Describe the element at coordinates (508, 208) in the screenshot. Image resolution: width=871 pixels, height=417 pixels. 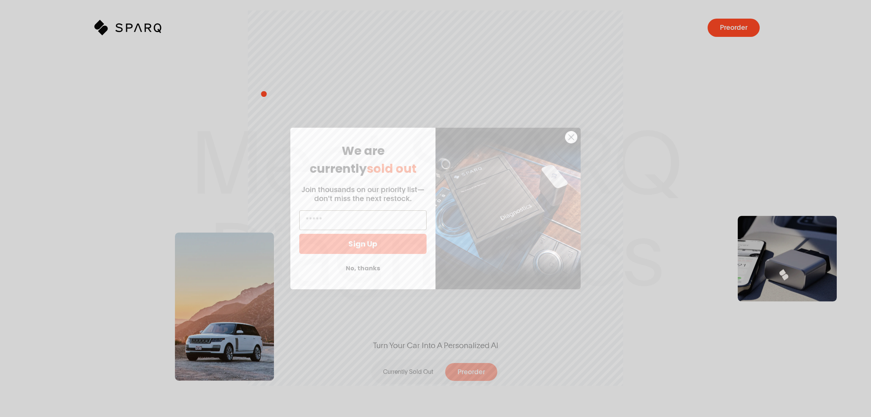
I see `img: 725c0cce-c00f-4a02-adb7-5ced8674b2d9.png` at that location.